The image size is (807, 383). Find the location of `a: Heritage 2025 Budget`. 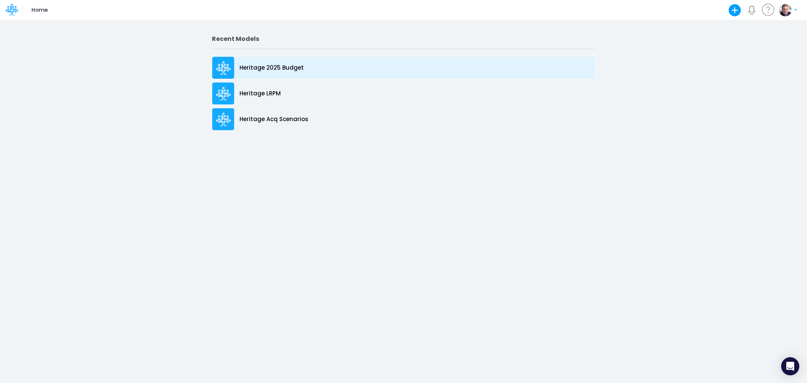

a: Heritage 2025 Budget is located at coordinates (404, 68).